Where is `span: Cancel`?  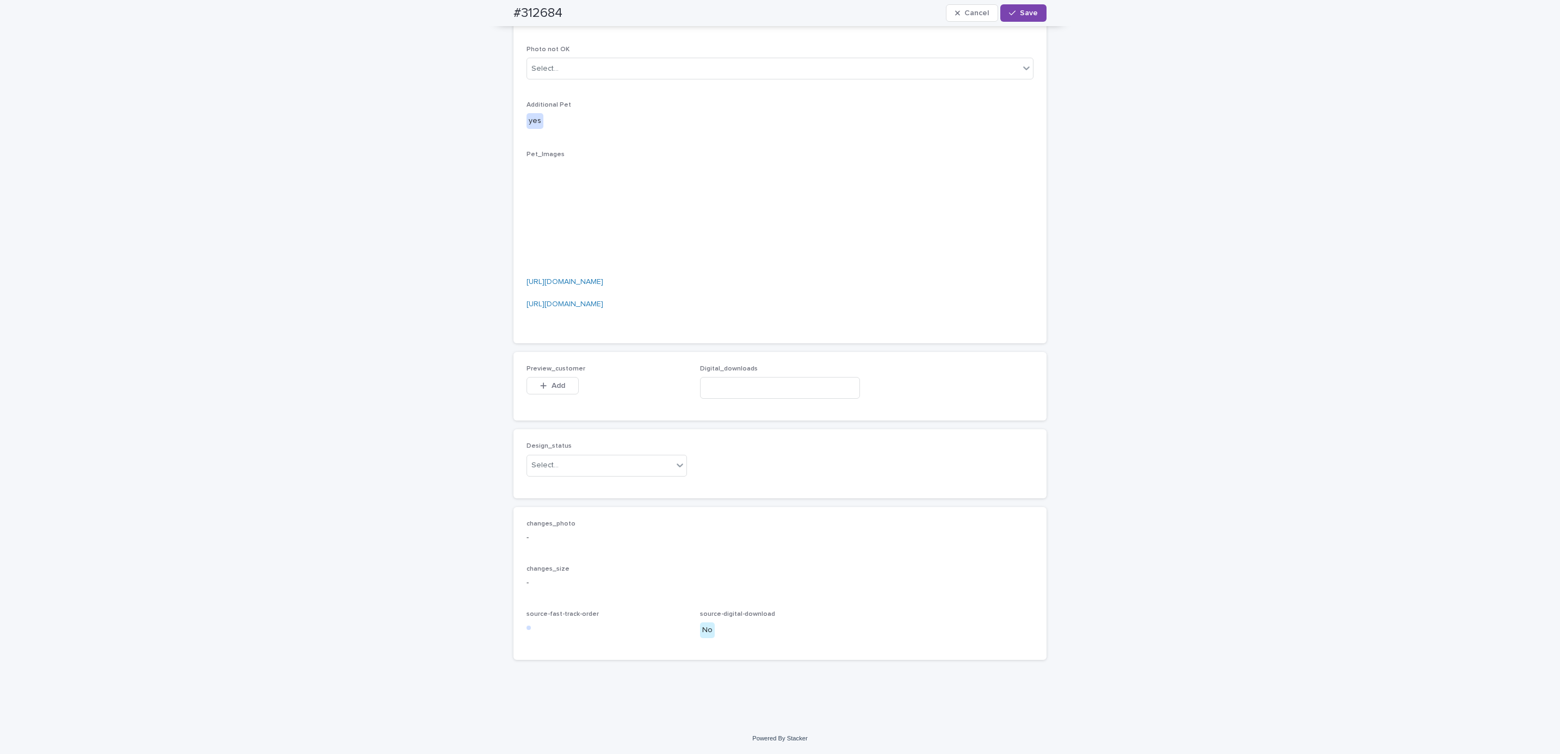
span: Cancel is located at coordinates (976, 13).